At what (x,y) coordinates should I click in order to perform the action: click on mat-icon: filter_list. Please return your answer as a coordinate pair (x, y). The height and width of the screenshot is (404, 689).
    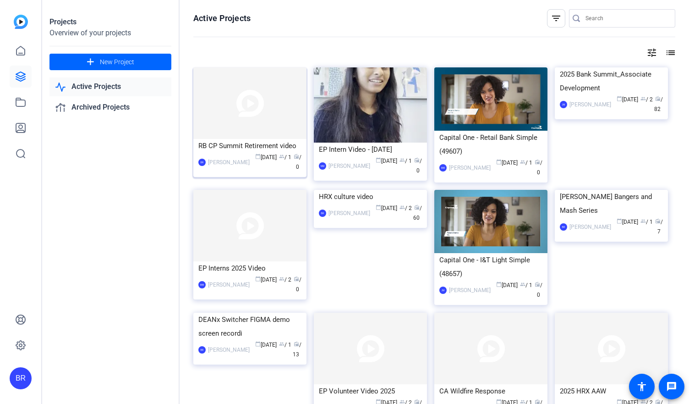
    Looking at the image, I should click on (556, 18).